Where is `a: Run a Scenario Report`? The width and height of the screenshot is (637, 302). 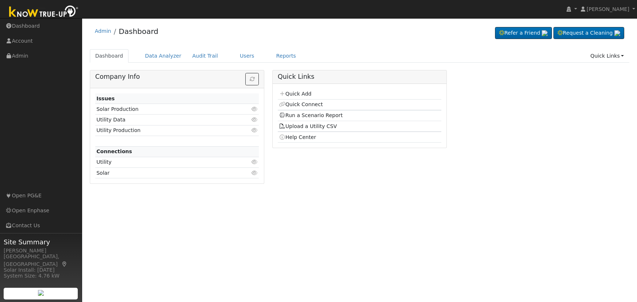 a: Run a Scenario Report is located at coordinates (311, 115).